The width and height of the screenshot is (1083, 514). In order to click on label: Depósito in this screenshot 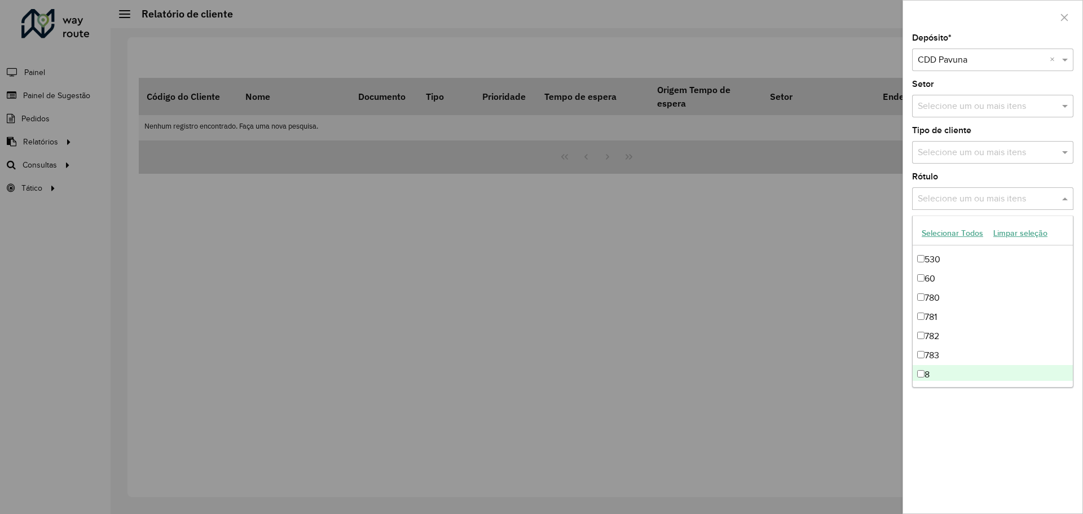, I will do `click(932, 38)`.